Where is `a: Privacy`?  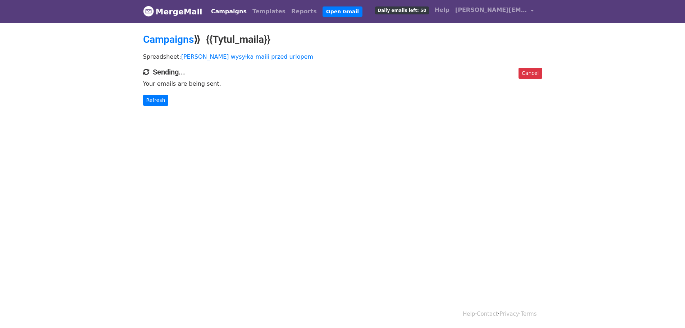 a: Privacy is located at coordinates (509, 314).